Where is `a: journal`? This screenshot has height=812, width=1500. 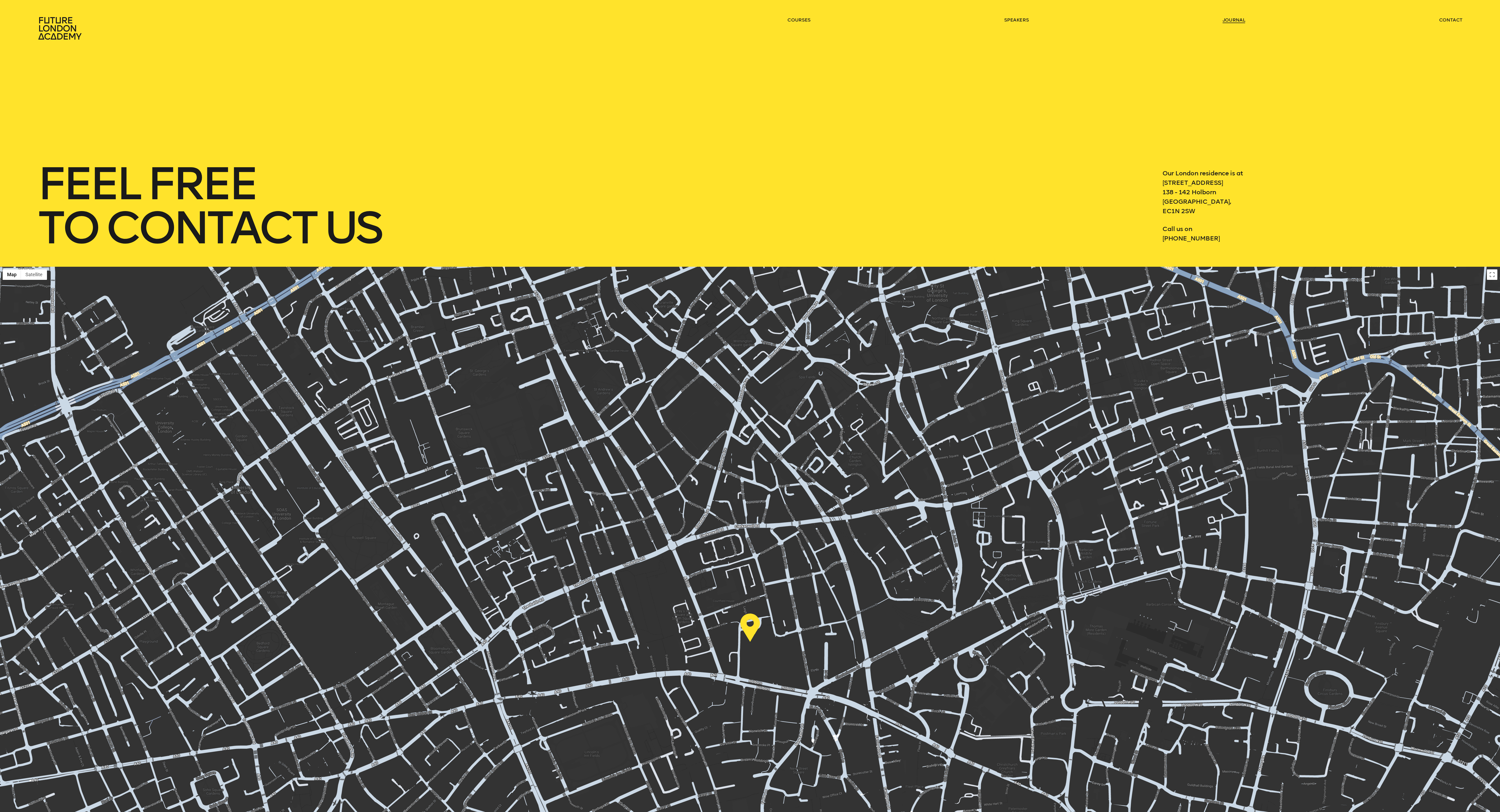
a: journal is located at coordinates (1234, 20).